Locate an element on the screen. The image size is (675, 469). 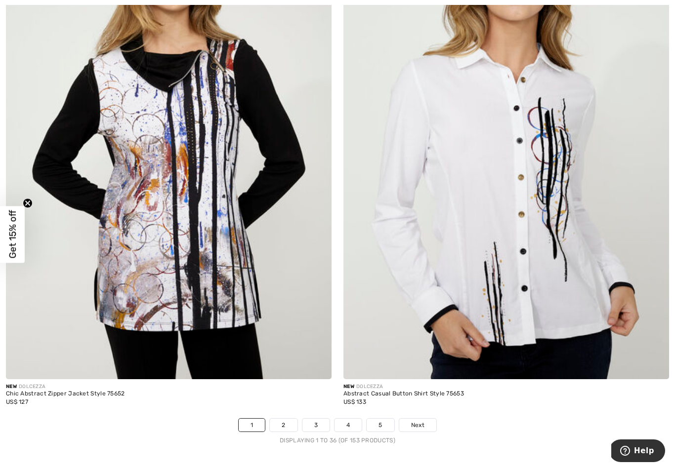
a: Next is located at coordinates (417, 425).